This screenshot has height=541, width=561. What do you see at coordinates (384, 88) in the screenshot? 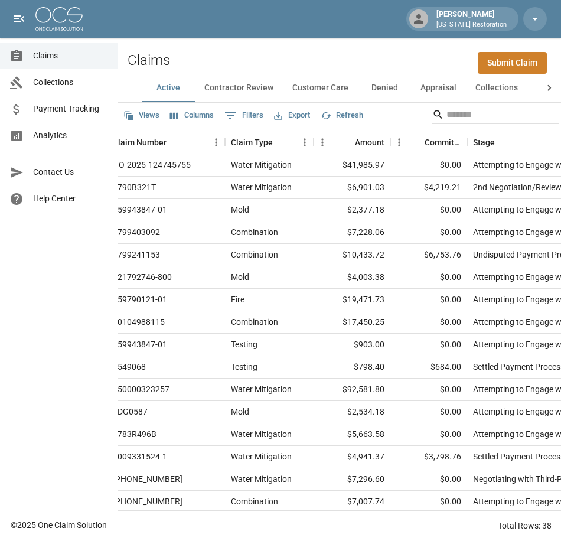
I see `button: Denied` at bounding box center [384, 88].